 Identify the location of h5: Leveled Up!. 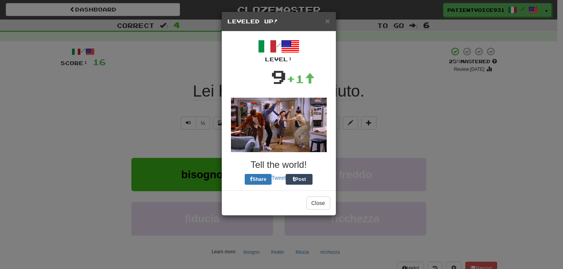
(279, 21).